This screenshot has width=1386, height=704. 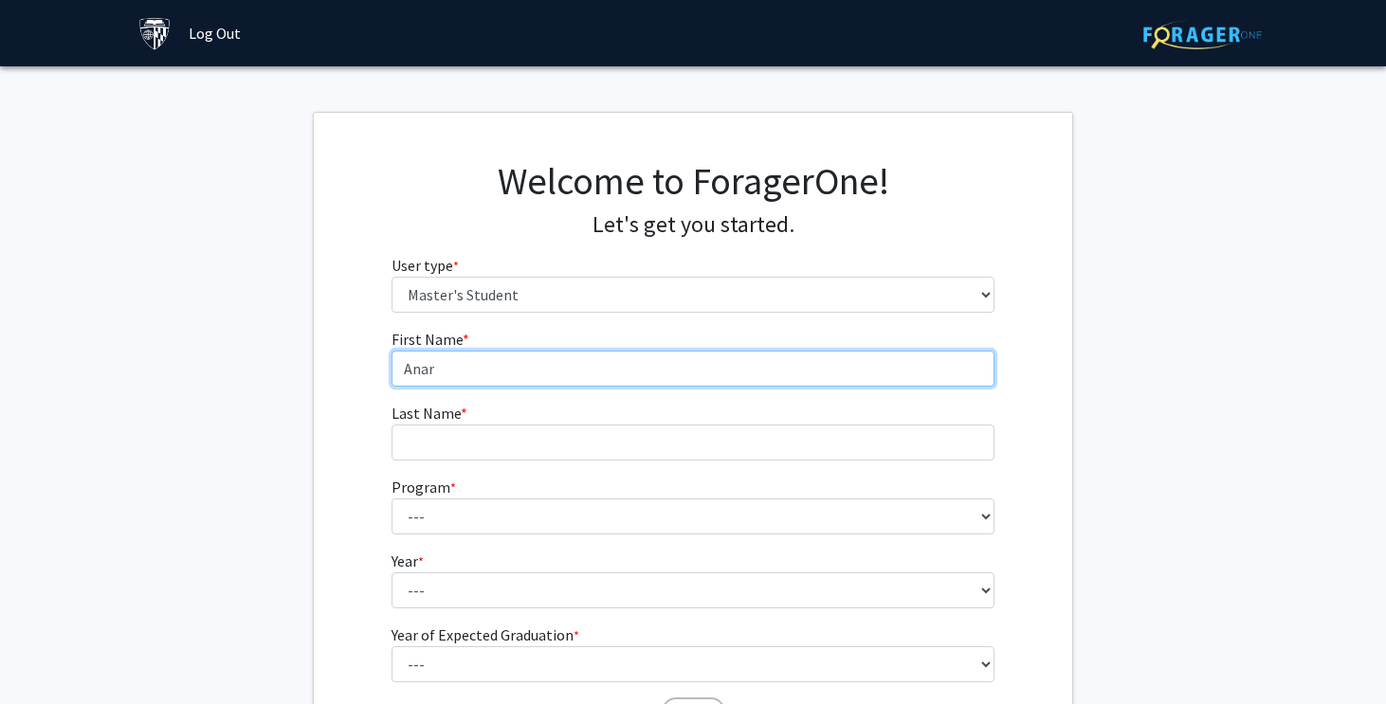 What do you see at coordinates (154, 33) in the screenshot?
I see `img: Johns Hopkins University Logo` at bounding box center [154, 33].